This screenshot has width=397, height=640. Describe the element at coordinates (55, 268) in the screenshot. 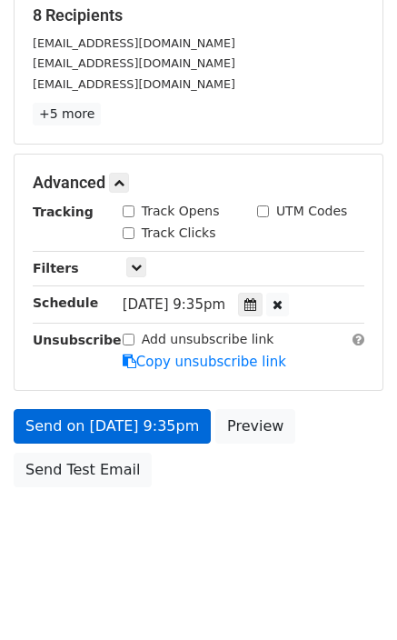

I see `strong: Filters` at that location.